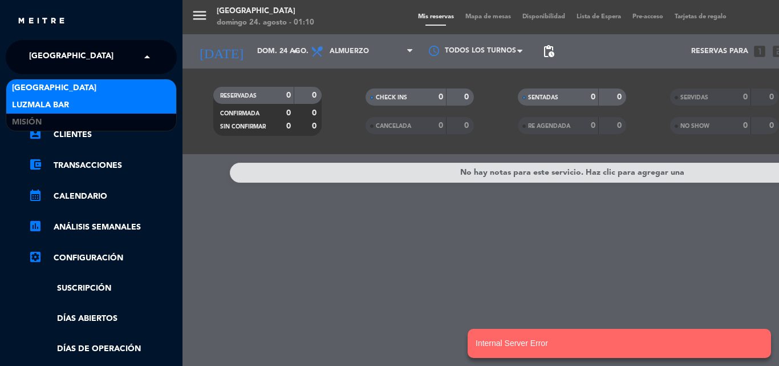 Image resolution: width=779 pixels, height=366 pixels. I want to click on img: MEITRE, so click(41, 21).